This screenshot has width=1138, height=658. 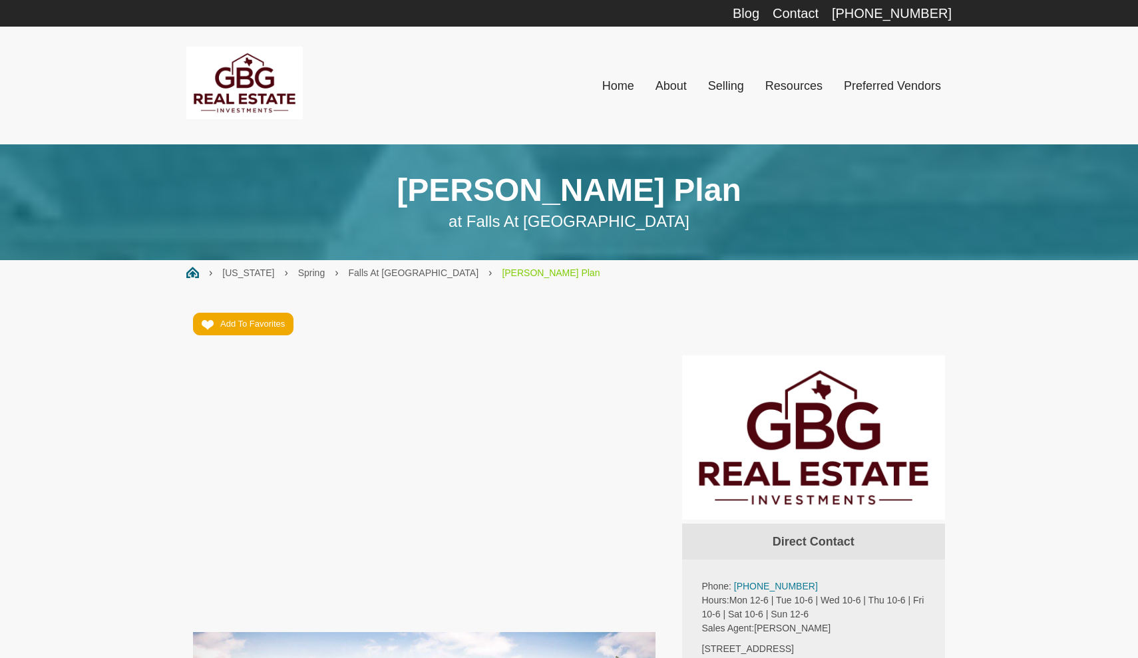 I want to click on a: About, so click(x=671, y=86).